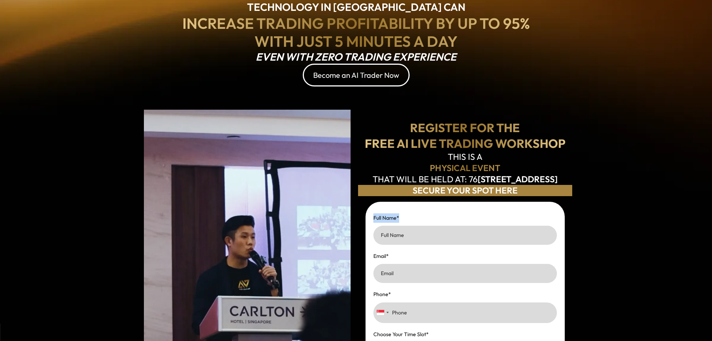 The width and height of the screenshot is (712, 341). Describe the element at coordinates (465, 273) in the screenshot. I see `input: Email` at that location.